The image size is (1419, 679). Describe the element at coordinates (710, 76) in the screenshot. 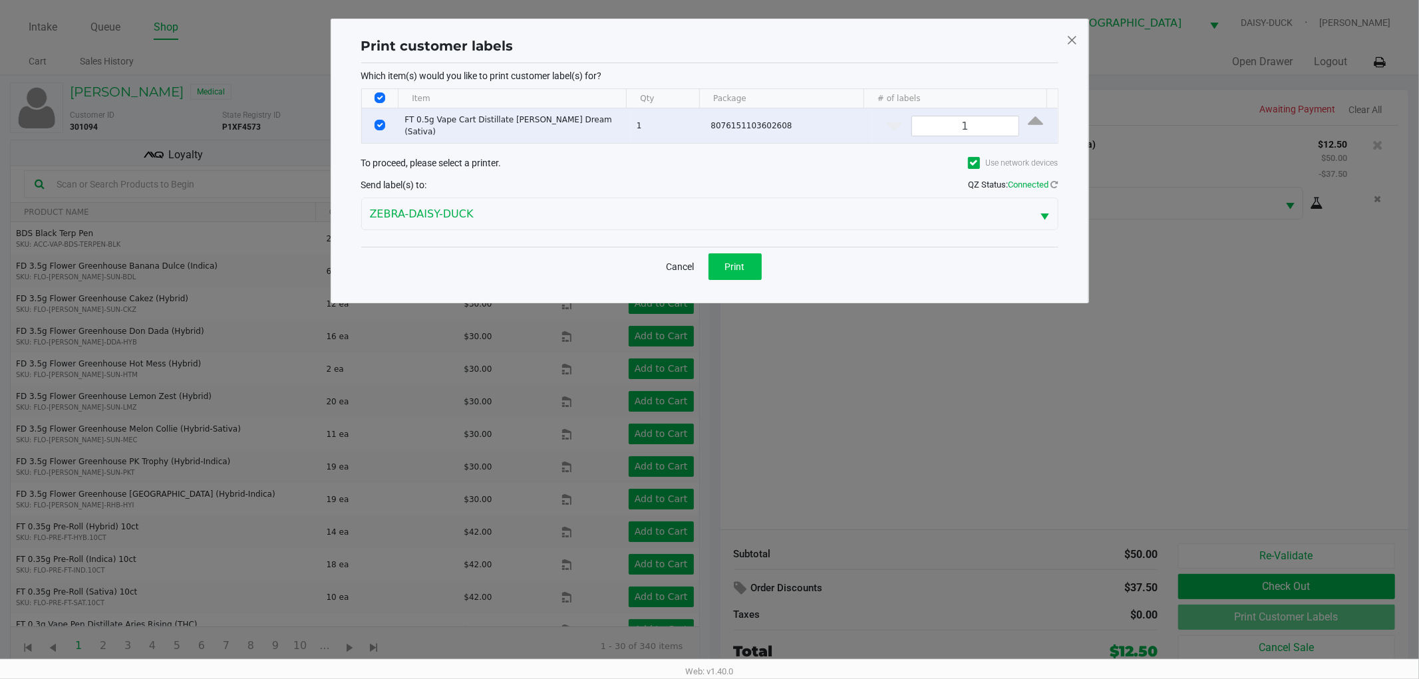

I see `p: Which item(s) would you like to print customer label(s) for?` at that location.